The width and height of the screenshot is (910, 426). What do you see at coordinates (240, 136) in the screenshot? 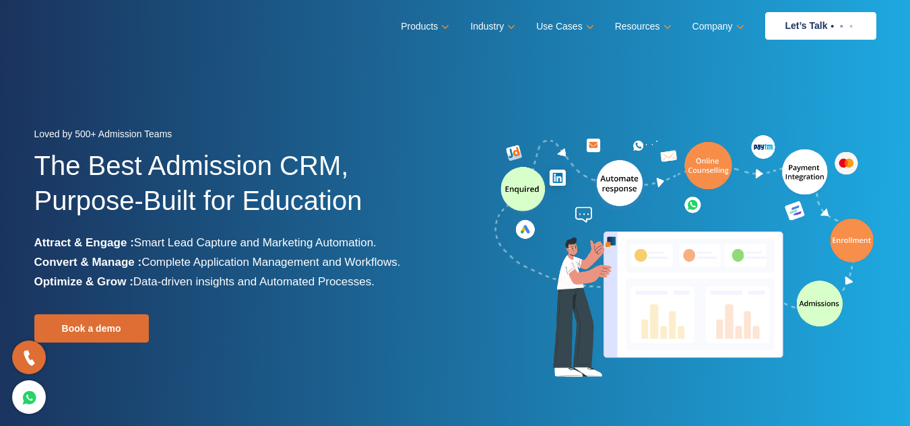
I see `div: Loved by 500+ Admission Teams` at bounding box center [240, 136].